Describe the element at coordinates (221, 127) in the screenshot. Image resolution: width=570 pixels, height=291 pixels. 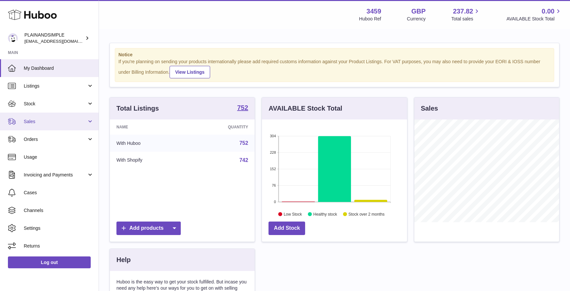
I see `th: Quantity` at that location.